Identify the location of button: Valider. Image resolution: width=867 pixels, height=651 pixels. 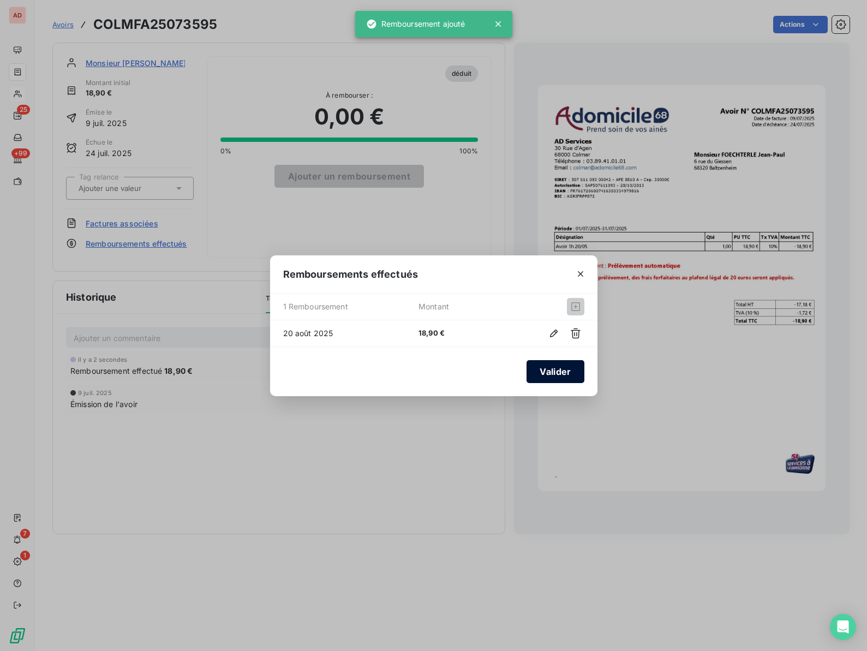
(555, 372).